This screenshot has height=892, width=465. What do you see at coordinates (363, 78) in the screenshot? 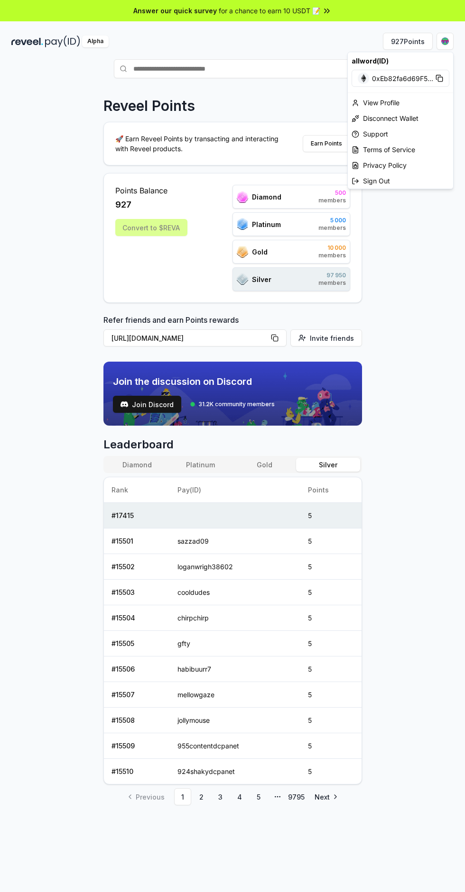
I see `img: Ethereum` at bounding box center [363, 78].